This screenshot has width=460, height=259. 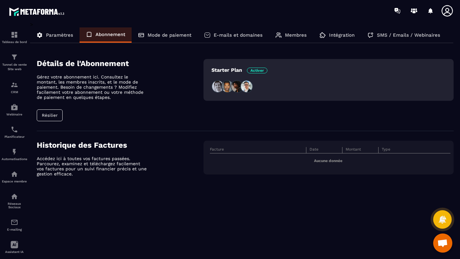 I want to click on p: Automatisations, so click(x=14, y=159).